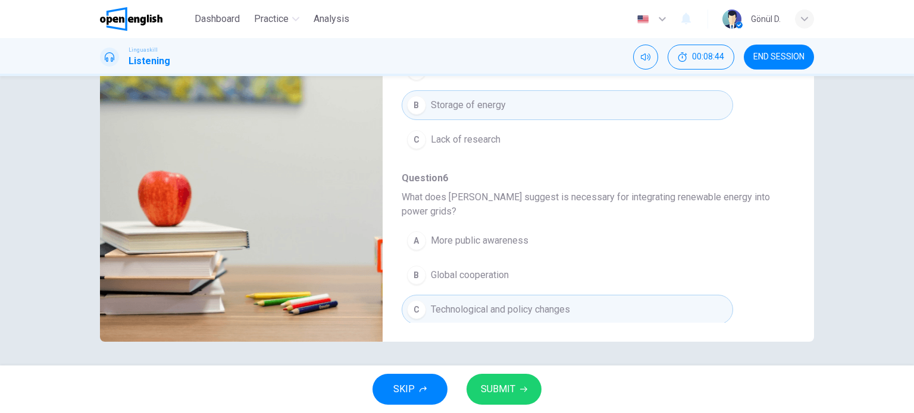  What do you see at coordinates (779, 57) in the screenshot?
I see `span: END SESSION` at bounding box center [779, 57].